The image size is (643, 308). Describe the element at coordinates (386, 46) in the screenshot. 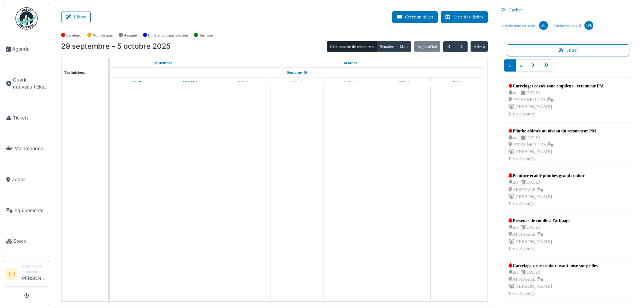

I see `button: Semaine` at that location.